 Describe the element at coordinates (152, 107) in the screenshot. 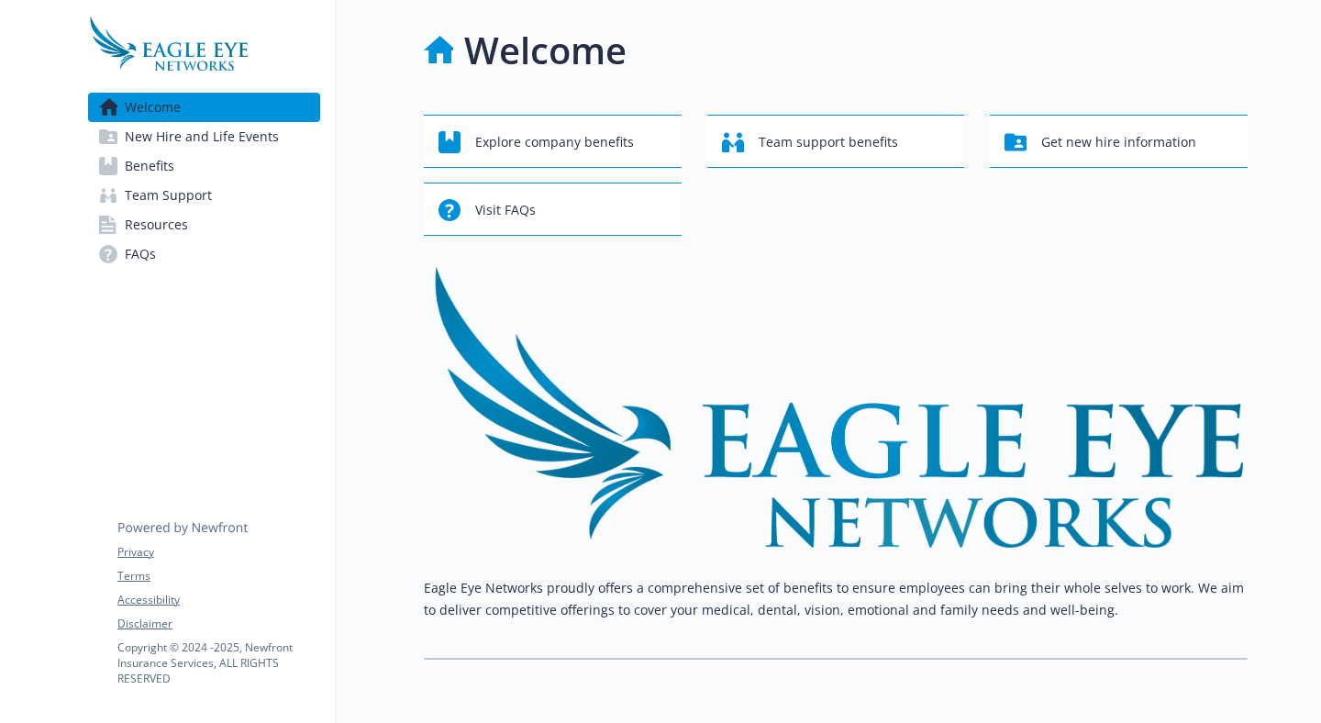

I see `span: Welcome` at that location.